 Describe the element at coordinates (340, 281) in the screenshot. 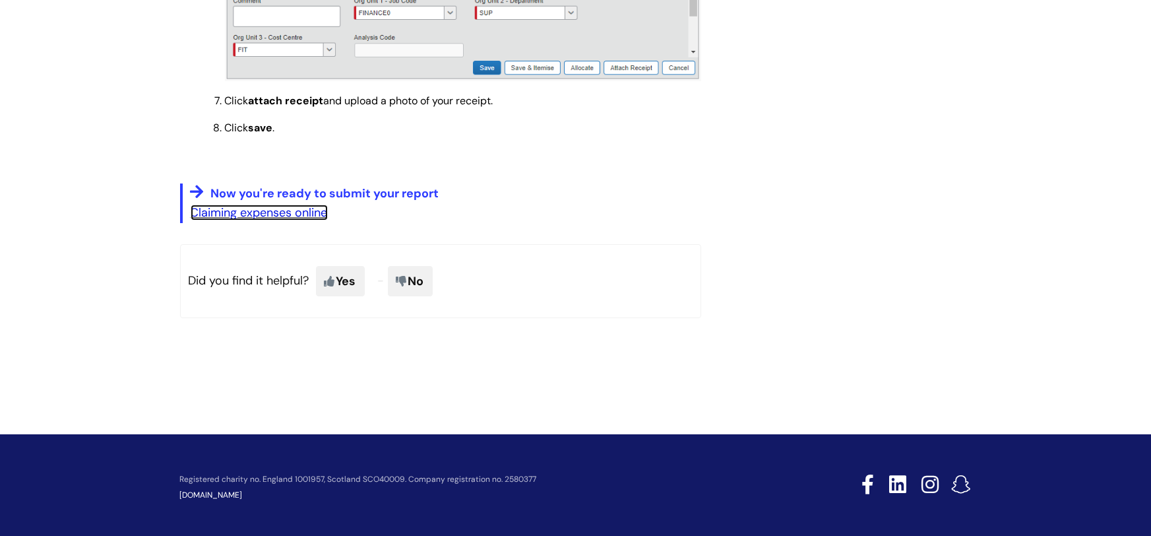

I see `span: Yes` at that location.